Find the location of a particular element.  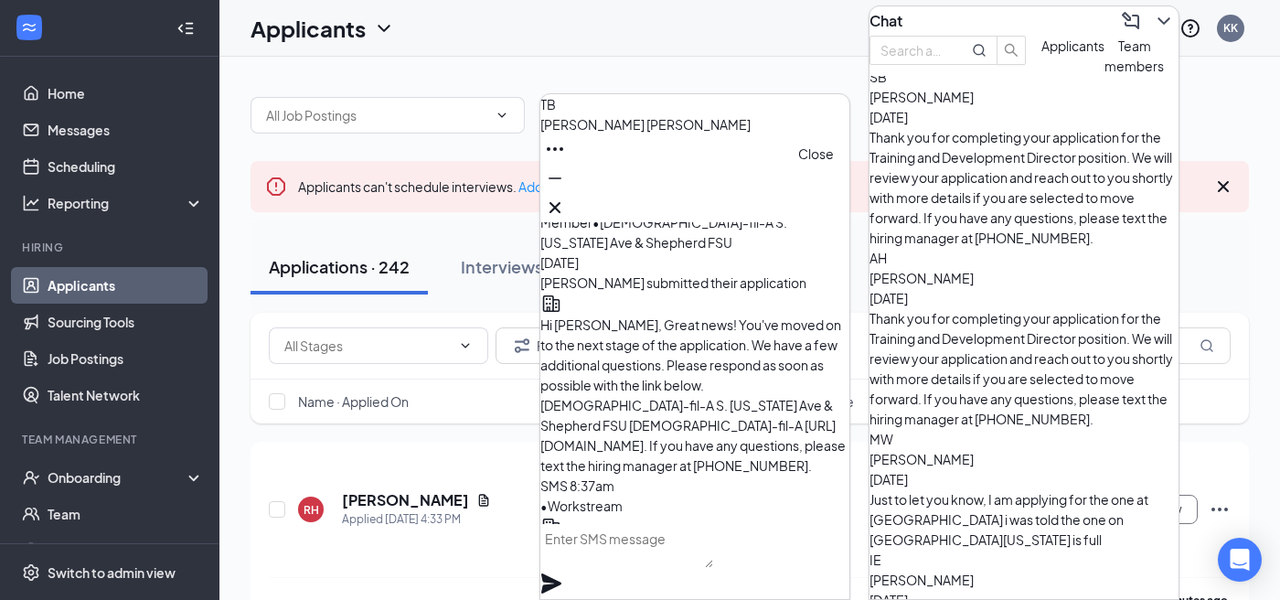

svg: Collapse is located at coordinates (186, 28).